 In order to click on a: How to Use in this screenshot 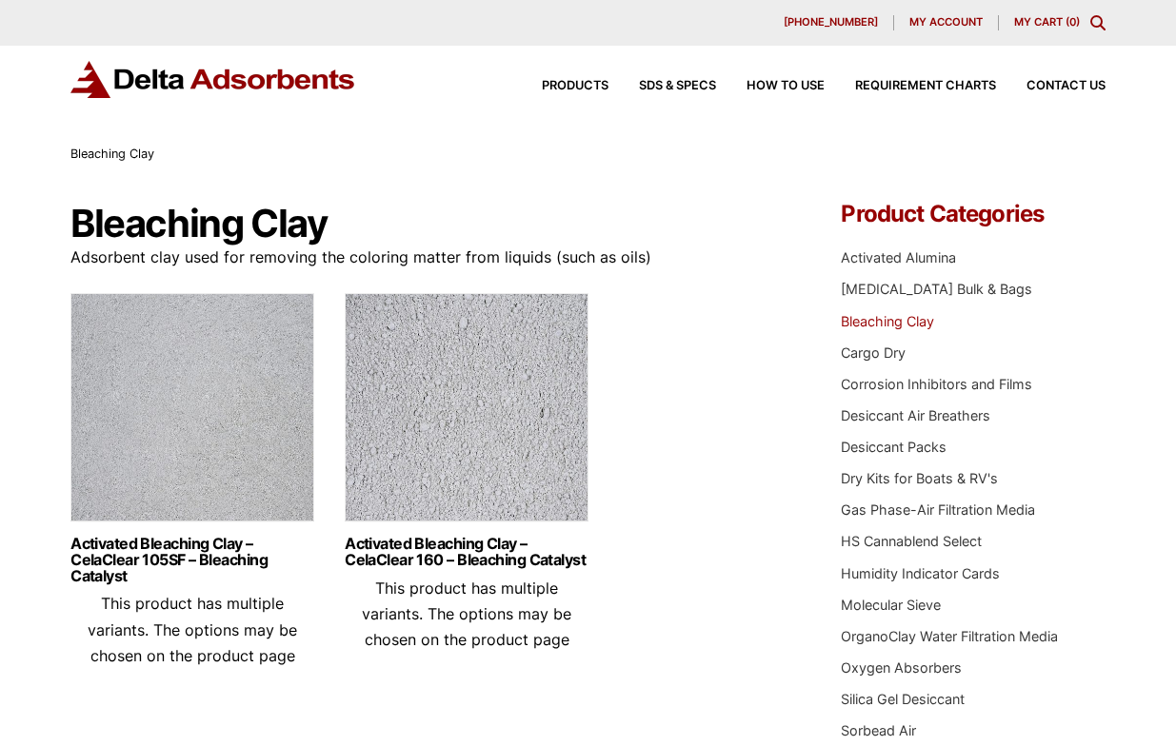, I will do `click(770, 86)`.